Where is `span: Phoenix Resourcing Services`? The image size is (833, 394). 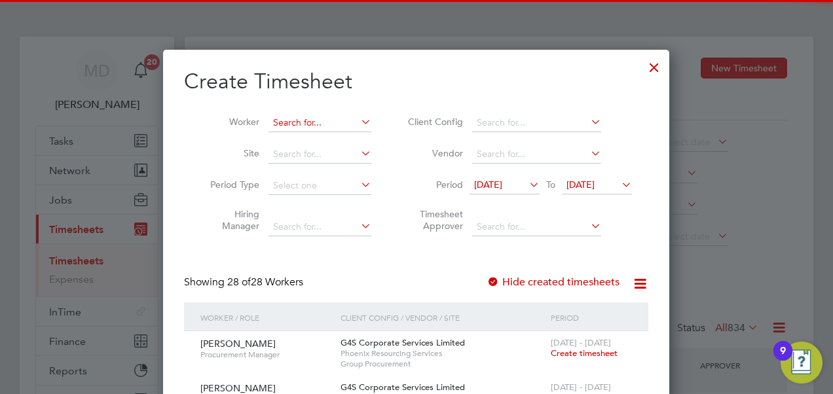
span: Phoenix Resourcing Services is located at coordinates (442, 353).